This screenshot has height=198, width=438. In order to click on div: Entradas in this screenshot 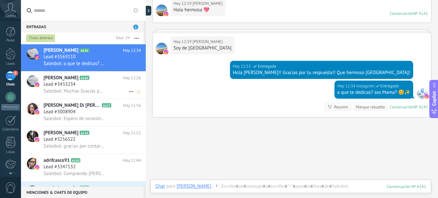, I will do `click(82, 26)`.